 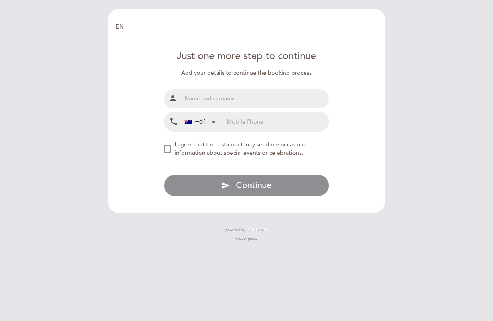 What do you see at coordinates (174, 121) in the screenshot?
I see `i: local_phone` at bounding box center [174, 121].